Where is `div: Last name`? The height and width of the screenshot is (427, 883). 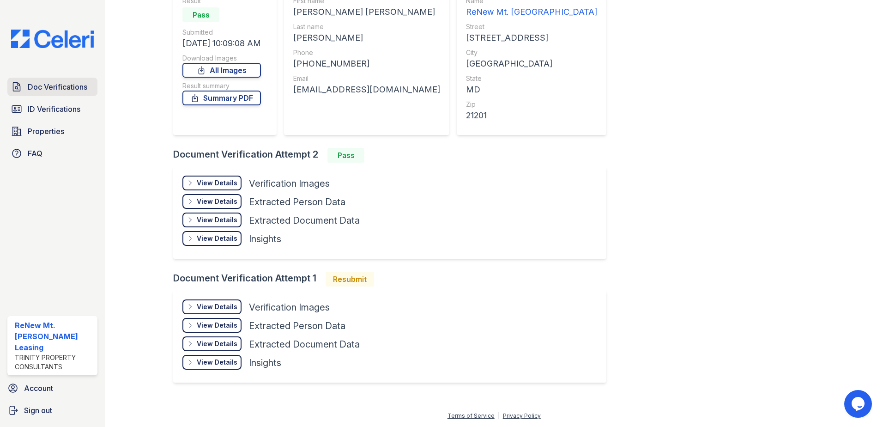
div: Last name is located at coordinates (367, 27).